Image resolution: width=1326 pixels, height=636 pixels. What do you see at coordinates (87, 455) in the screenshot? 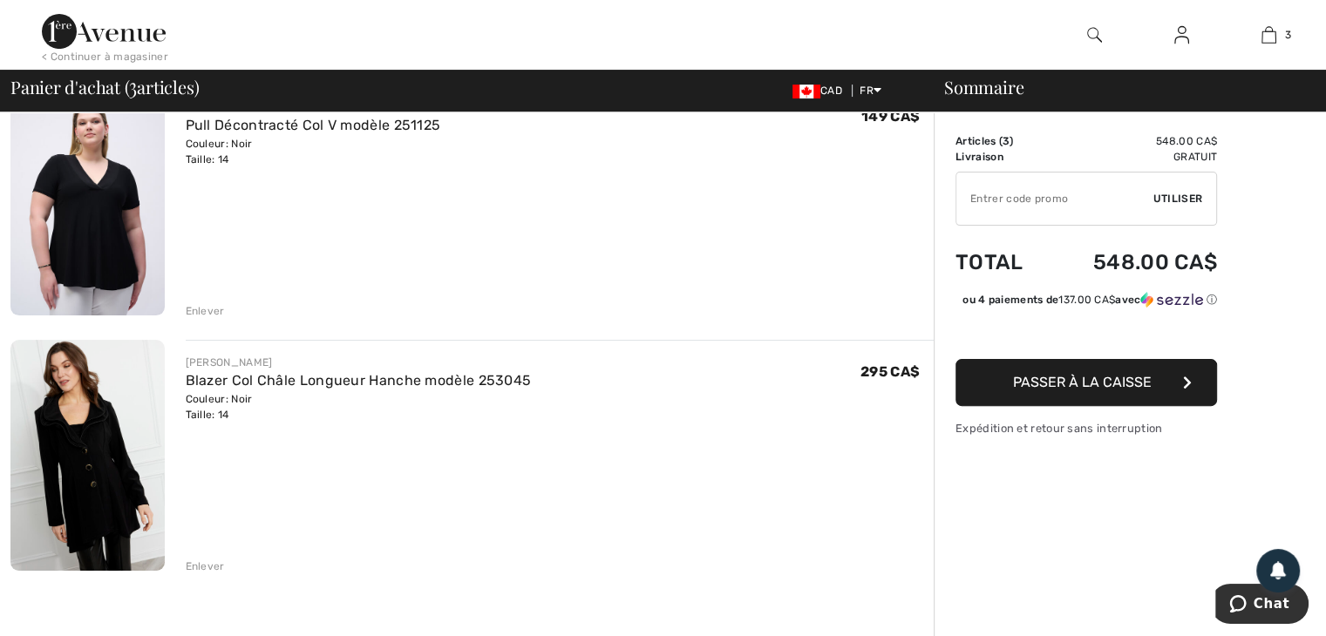
I see `img: Blazer Col Châle Longueur Hanche modèle 253045` at bounding box center [87, 455].